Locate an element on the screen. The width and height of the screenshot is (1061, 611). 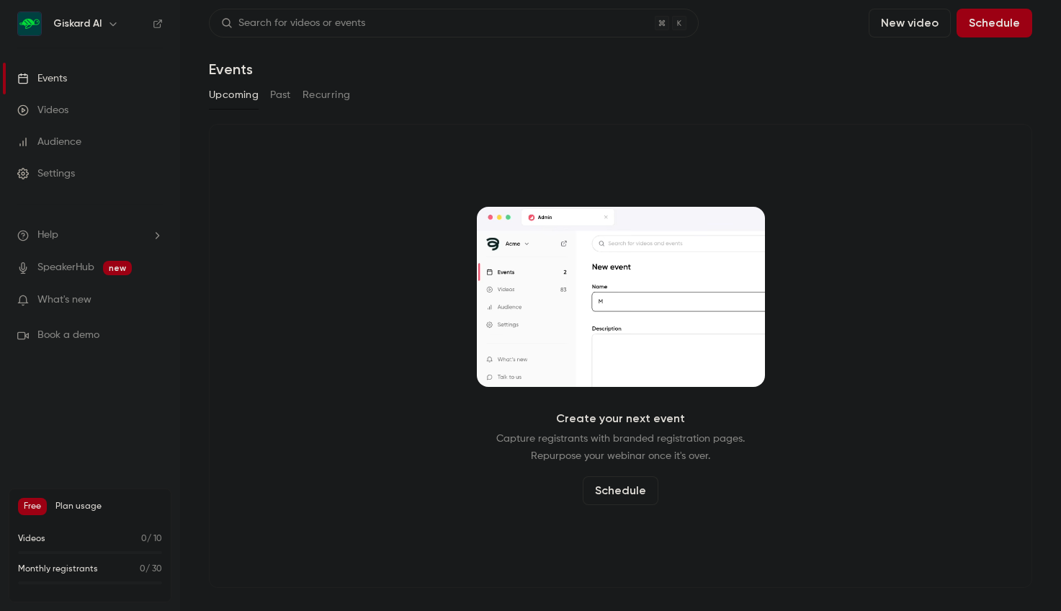
a: SpeakerHub is located at coordinates (66, 267).